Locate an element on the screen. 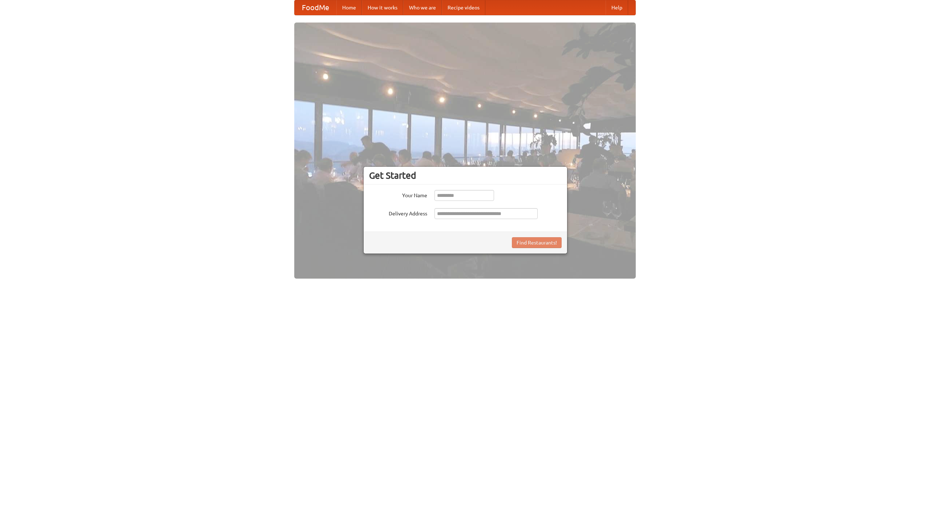 The image size is (930, 514). button: Find Restaurants! is located at coordinates (536, 243).